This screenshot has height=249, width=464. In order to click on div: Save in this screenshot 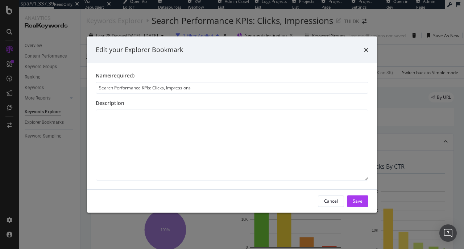, I will do `click(357, 201)`.